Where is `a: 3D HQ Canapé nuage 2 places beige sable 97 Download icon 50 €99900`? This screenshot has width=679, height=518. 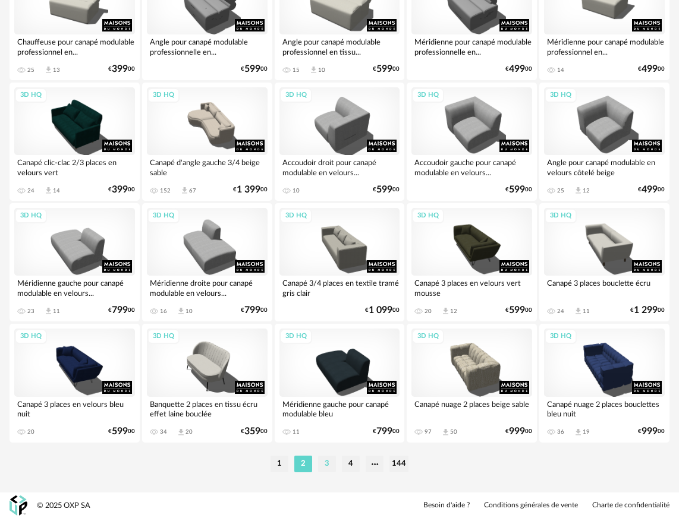
a: 3D HQ Canapé nuage 2 places beige sable 97 Download icon 50 €99900 is located at coordinates (471, 383).